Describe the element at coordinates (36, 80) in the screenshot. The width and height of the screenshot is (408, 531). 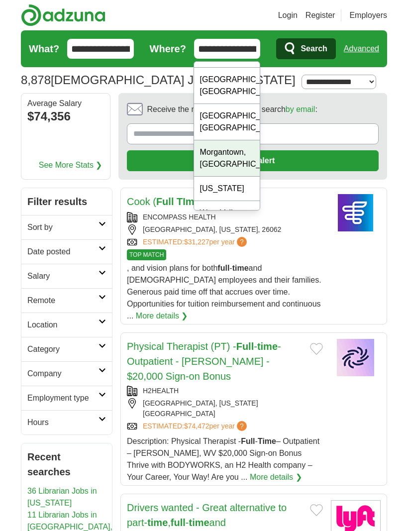
I see `span: 8,878` at that location.